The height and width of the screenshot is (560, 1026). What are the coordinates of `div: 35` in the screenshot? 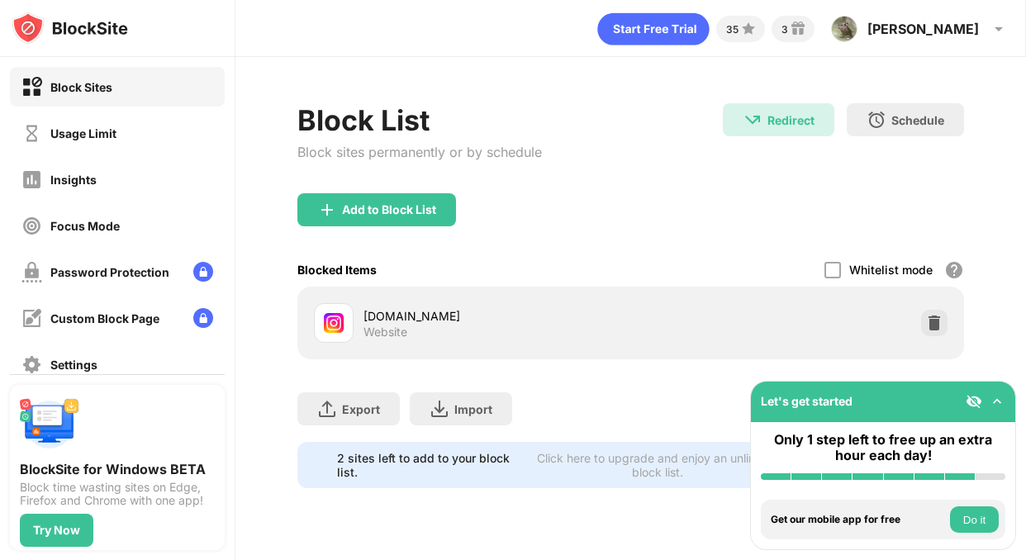 It's located at (732, 29).